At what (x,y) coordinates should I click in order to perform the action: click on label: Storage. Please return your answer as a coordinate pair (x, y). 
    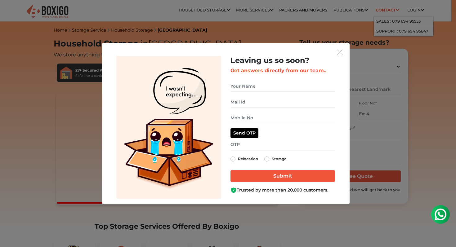
    Looking at the image, I should click on (279, 159).